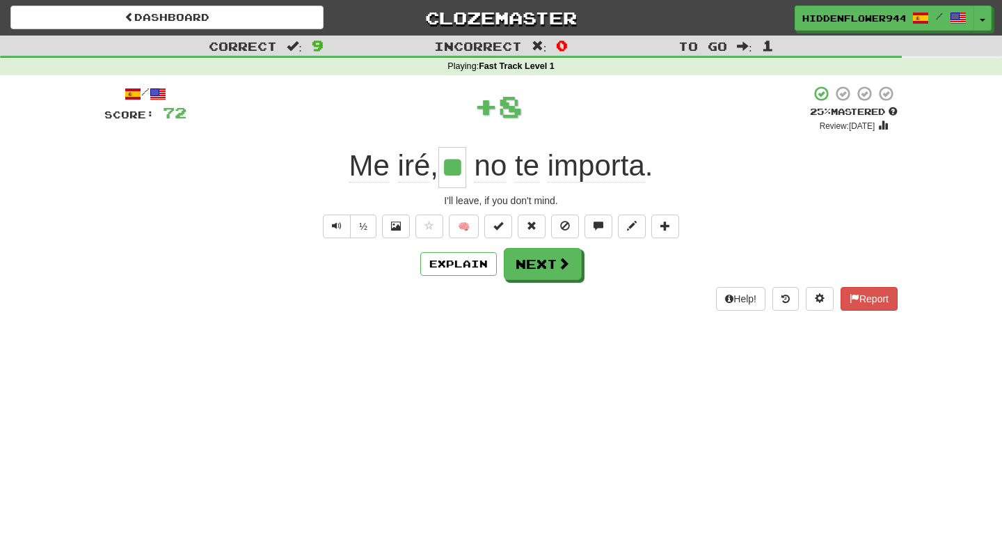 The width and height of the screenshot is (1002, 542). I want to click on a: Dashboard, so click(167, 17).